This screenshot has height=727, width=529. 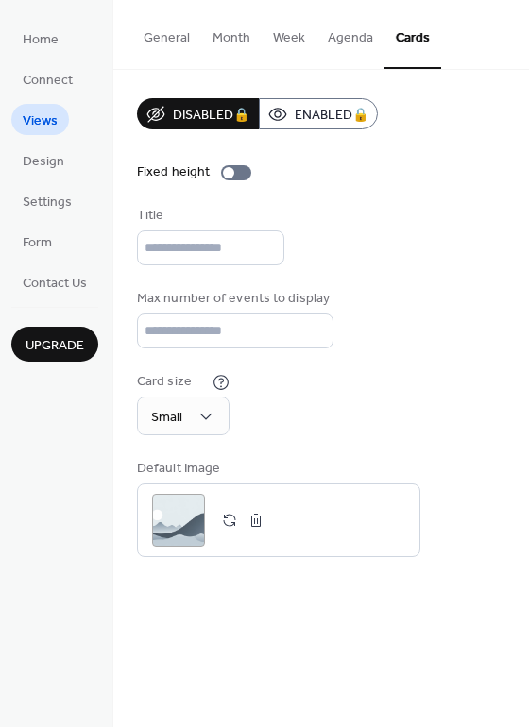 What do you see at coordinates (40, 121) in the screenshot?
I see `span: Views` at bounding box center [40, 121].